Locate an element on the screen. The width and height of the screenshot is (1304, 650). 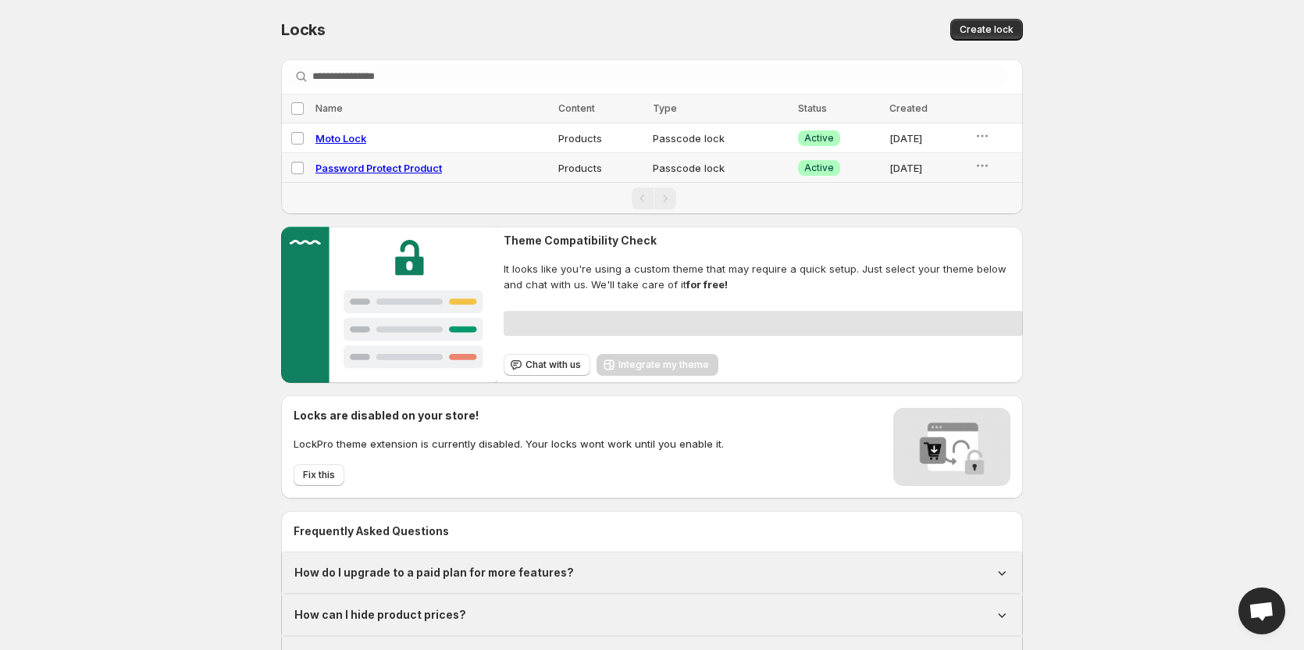
span: Moto Lock is located at coordinates (341, 138).